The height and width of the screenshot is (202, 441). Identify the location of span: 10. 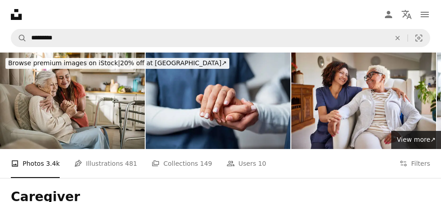
(262, 163).